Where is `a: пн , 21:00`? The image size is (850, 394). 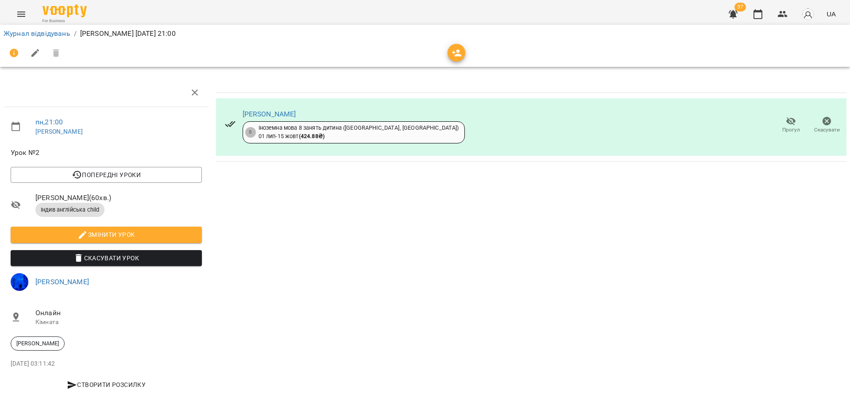 a: пн , 21:00 is located at coordinates (49, 122).